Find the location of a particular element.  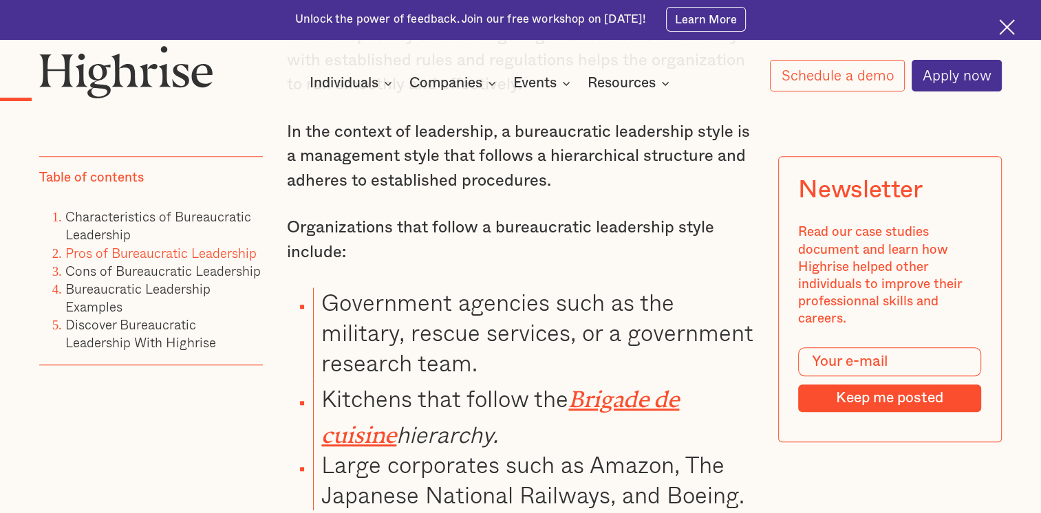

a: Pros of Bureaucratic Leadership is located at coordinates (161, 253).